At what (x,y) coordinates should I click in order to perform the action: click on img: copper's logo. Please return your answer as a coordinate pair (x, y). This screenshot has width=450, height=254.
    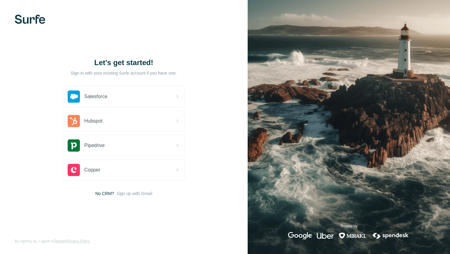
    Looking at the image, I should click on (74, 170).